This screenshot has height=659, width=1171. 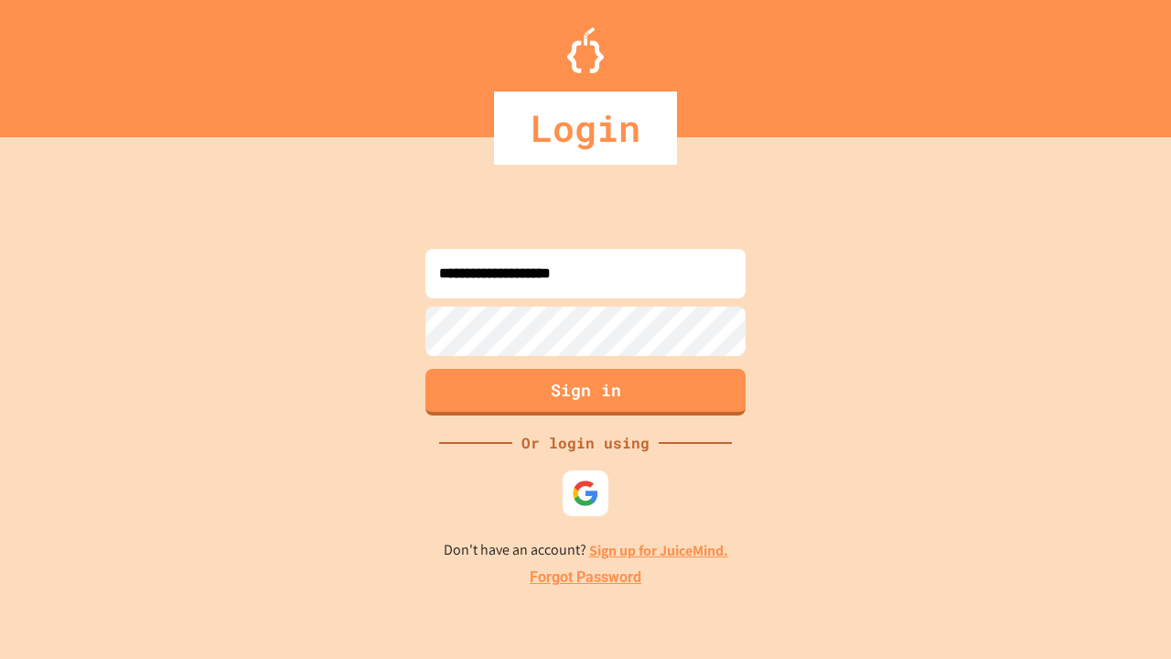 I want to click on button: Sign in, so click(x=586, y=392).